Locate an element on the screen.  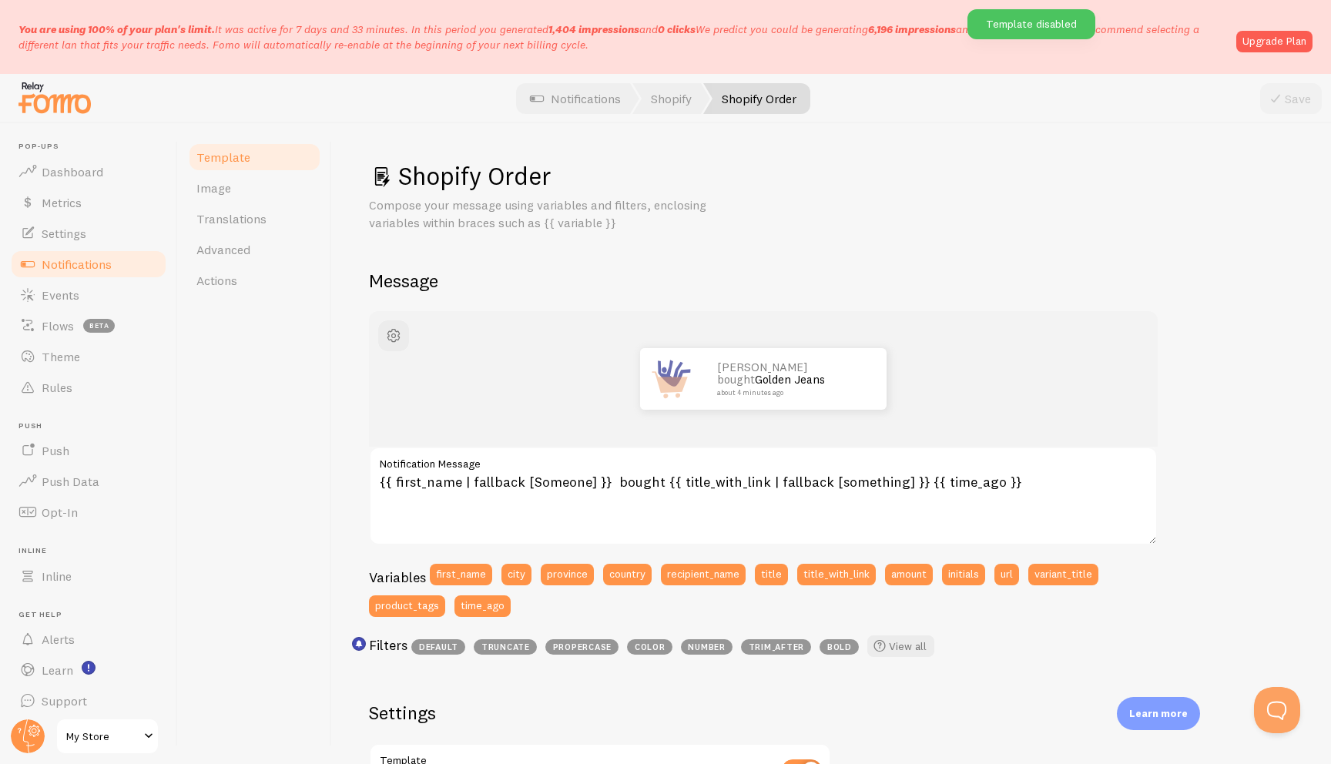
img: Fomo is located at coordinates (671, 379).